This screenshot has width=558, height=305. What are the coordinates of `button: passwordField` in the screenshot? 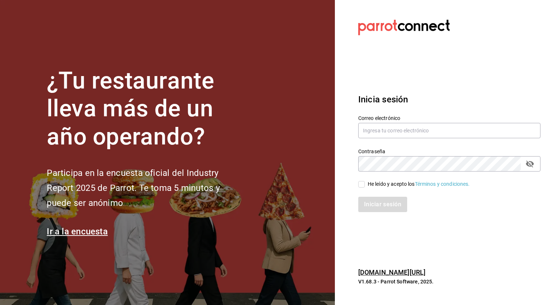 It's located at (530, 164).